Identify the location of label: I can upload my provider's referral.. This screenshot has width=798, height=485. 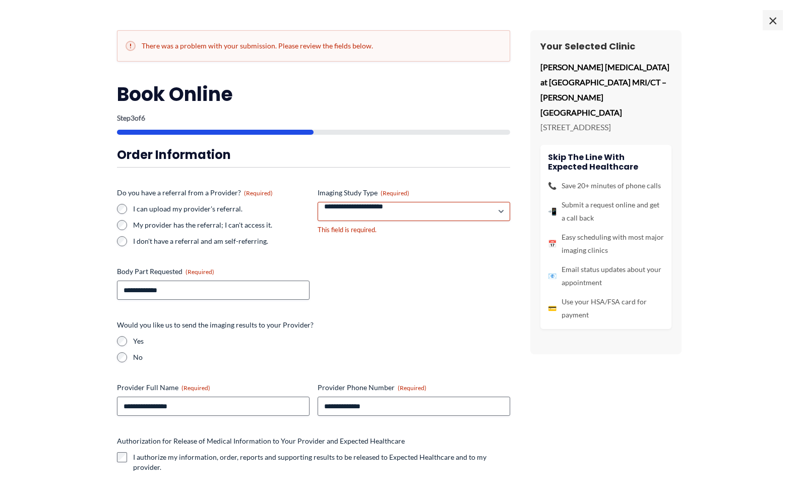
(221, 209).